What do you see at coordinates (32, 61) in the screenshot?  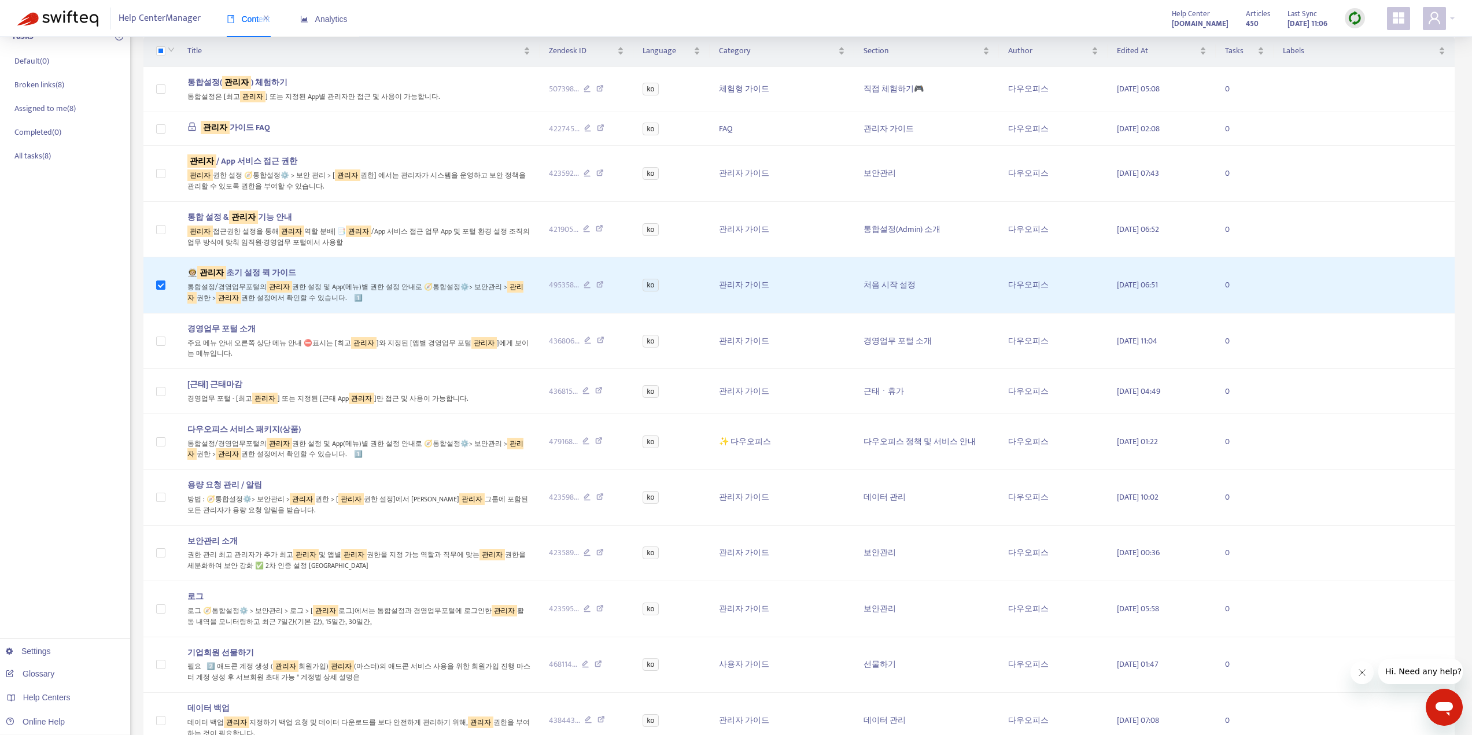 I see `p: Default ( 0 )` at bounding box center [32, 61].